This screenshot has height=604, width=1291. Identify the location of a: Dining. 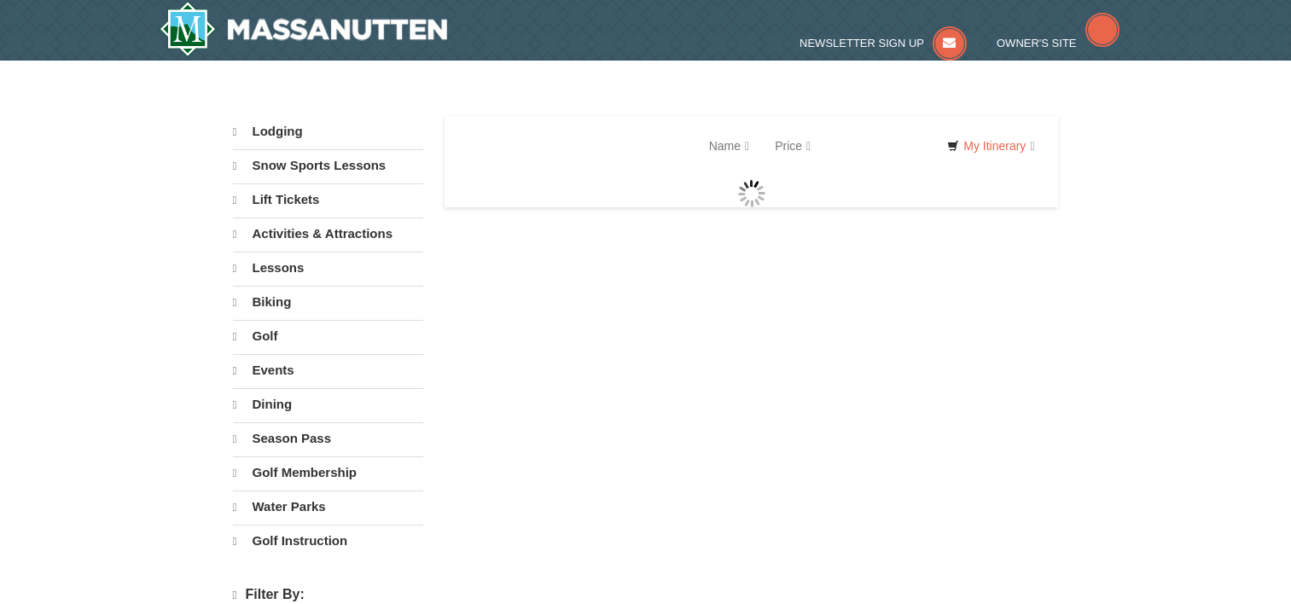
(328, 405).